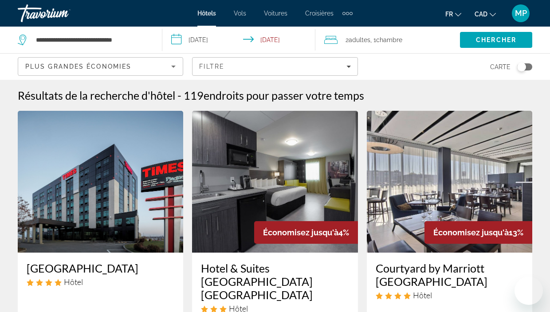  I want to click on button: Select check in and out date, so click(239, 40).